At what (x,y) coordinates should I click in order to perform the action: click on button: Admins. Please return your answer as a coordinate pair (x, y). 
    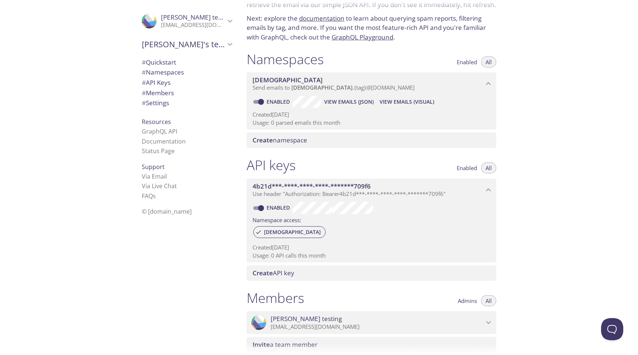
    Looking at the image, I should click on (467, 301).